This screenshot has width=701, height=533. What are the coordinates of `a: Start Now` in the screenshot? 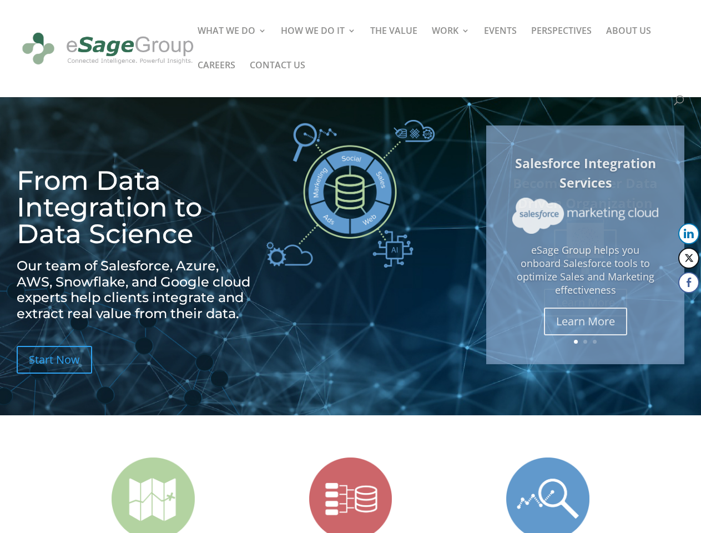 It's located at (54, 360).